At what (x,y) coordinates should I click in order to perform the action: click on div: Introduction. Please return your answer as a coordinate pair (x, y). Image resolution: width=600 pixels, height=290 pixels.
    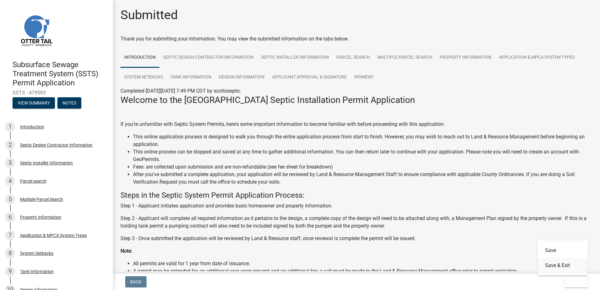
    Looking at the image, I should click on (32, 127).